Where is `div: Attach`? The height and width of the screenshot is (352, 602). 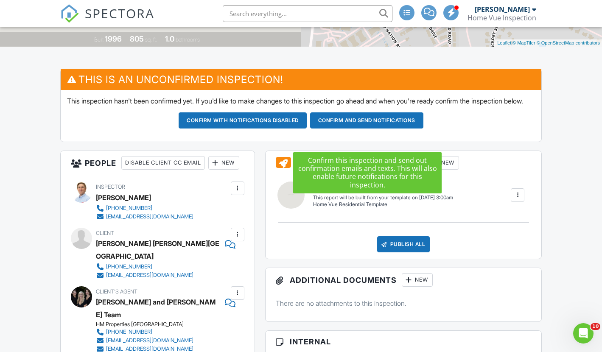
div: Attach is located at coordinates (404, 163).